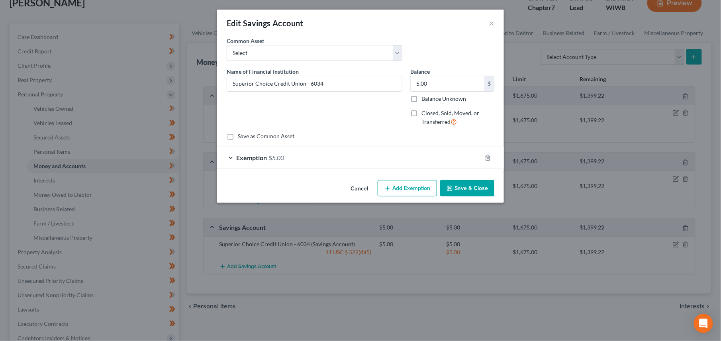  Describe the element at coordinates (262, 71) in the screenshot. I see `span: Name of Financial Institution` at that location.